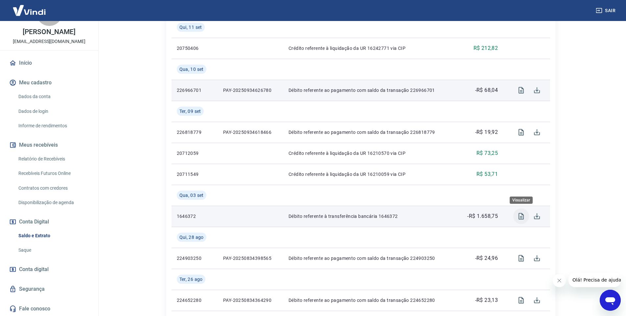 Image resolution: width=626 pixels, height=316 pixels. What do you see at coordinates (34, 270) in the screenshot?
I see `span: Conta digital` at bounding box center [34, 270].